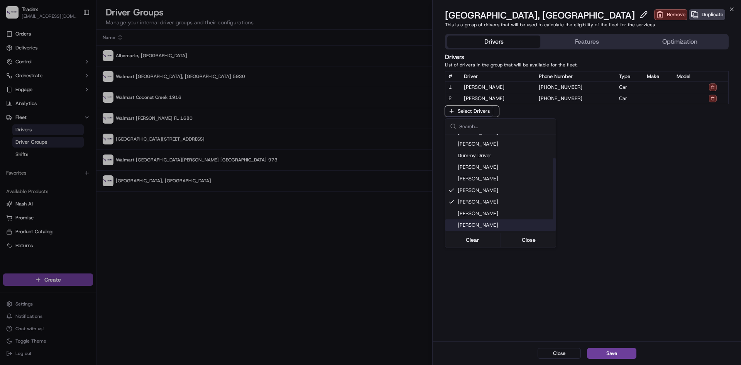  Describe the element at coordinates (505, 156) in the screenshot. I see `span: Dummy Driver` at that location.